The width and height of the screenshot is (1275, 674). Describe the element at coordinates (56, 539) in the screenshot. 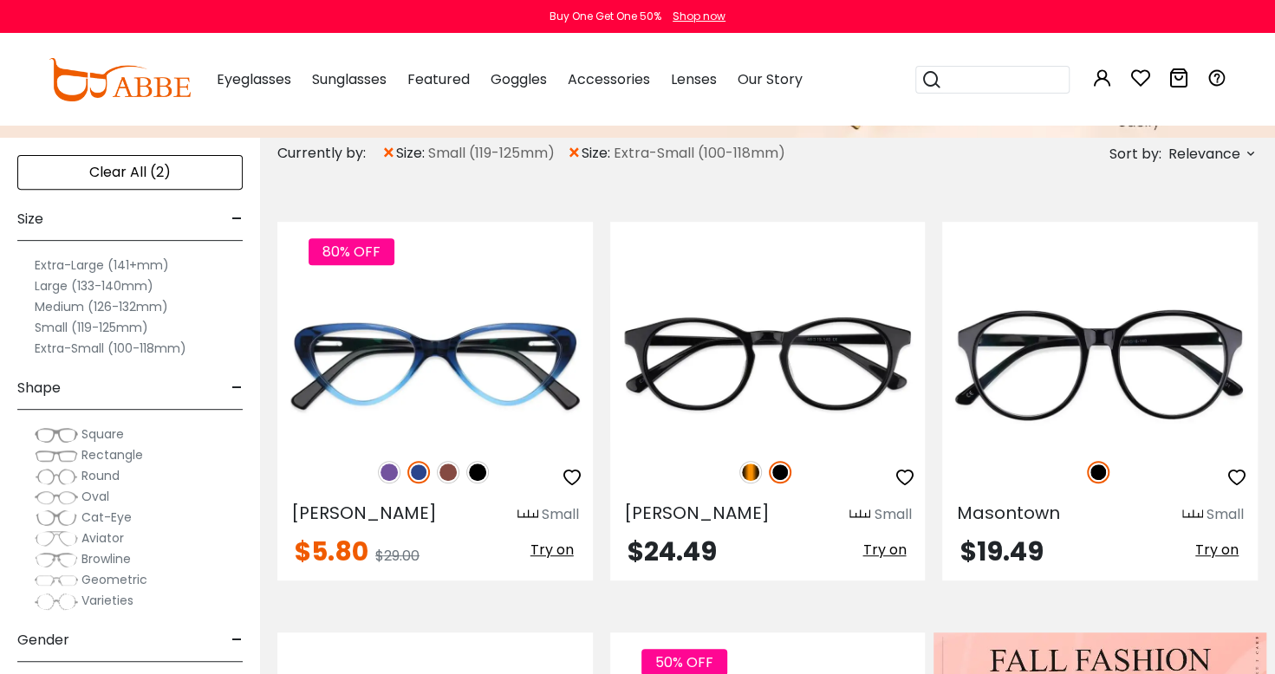

I see `img: Aviator.png` at that location.